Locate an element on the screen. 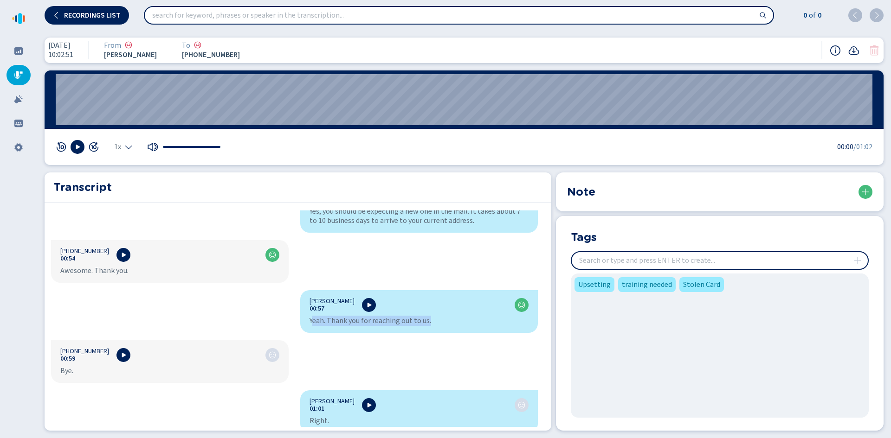 The image size is (891, 438). button: Mute is located at coordinates (153, 147).